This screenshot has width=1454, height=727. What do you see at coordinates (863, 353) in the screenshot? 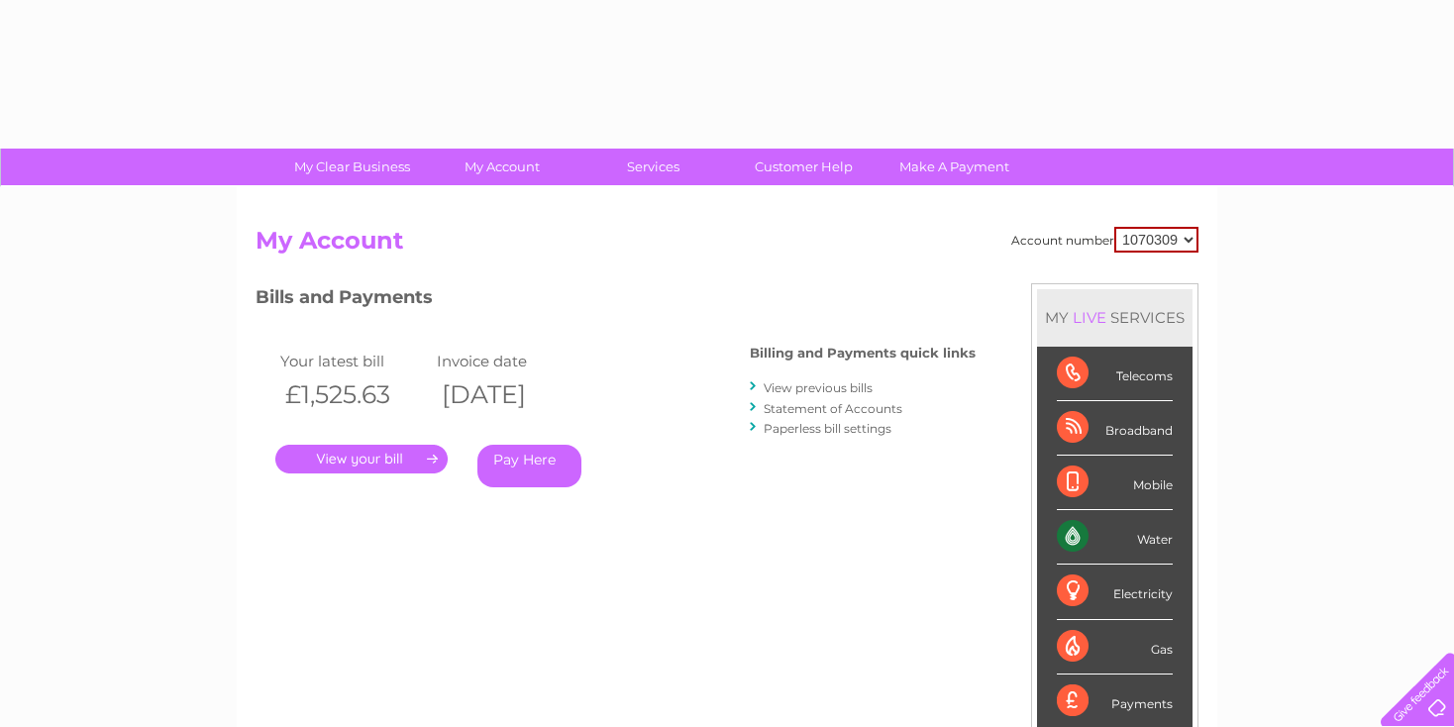
I see `h4: Billing and Payments quick links` at bounding box center [863, 353].